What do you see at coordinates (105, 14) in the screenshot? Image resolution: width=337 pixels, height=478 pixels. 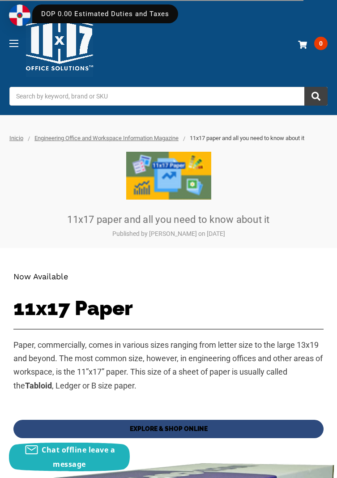 I see `div: DOP 0.00 Estimated Duties and Taxes` at bounding box center [105, 14].